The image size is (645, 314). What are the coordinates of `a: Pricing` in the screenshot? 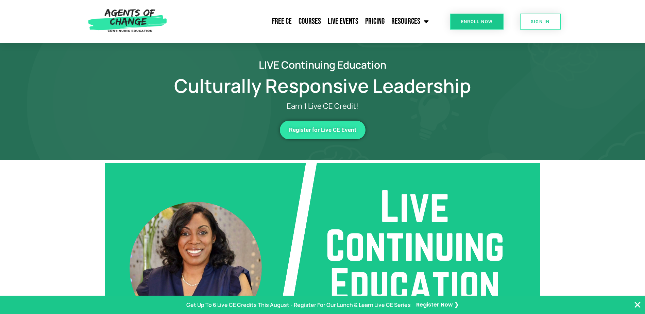 It's located at (375, 21).